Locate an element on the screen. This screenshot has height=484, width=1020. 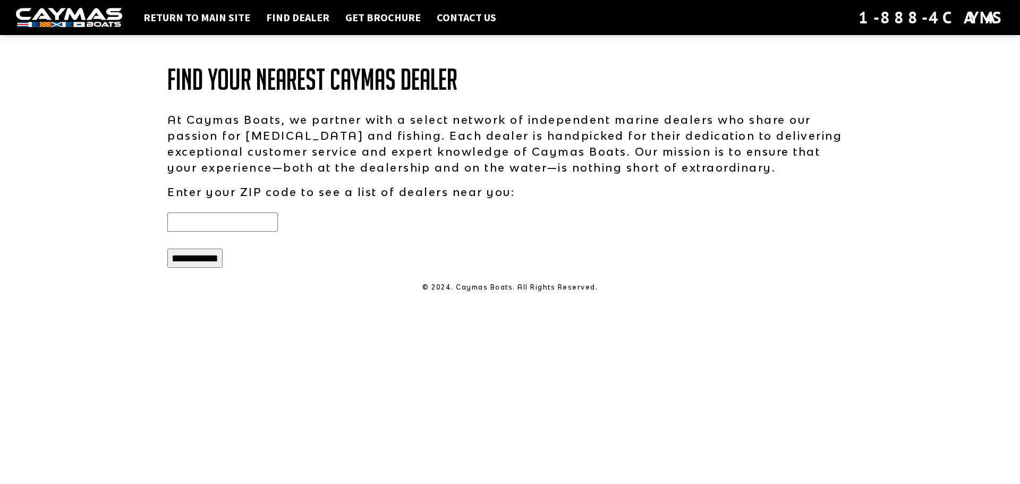
img: white-logo-c9c8dbefe5ff5ceceb0f0178aa75bf4bb51f6bca0971e226c86eb53dfe498488.png is located at coordinates (69, 18).